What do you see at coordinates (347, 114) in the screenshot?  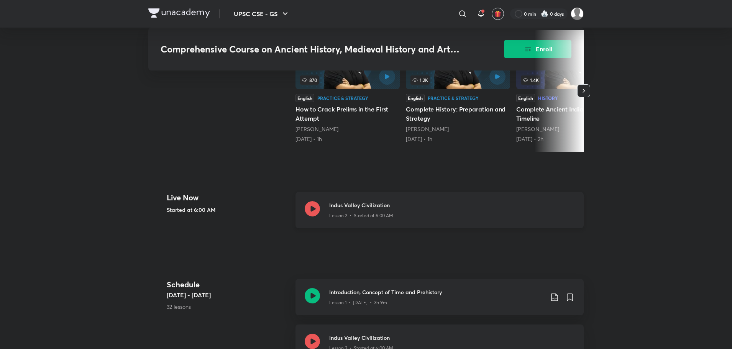 I see `h5: How to Crack Prelims in the First Attempt` at bounding box center [347, 114].